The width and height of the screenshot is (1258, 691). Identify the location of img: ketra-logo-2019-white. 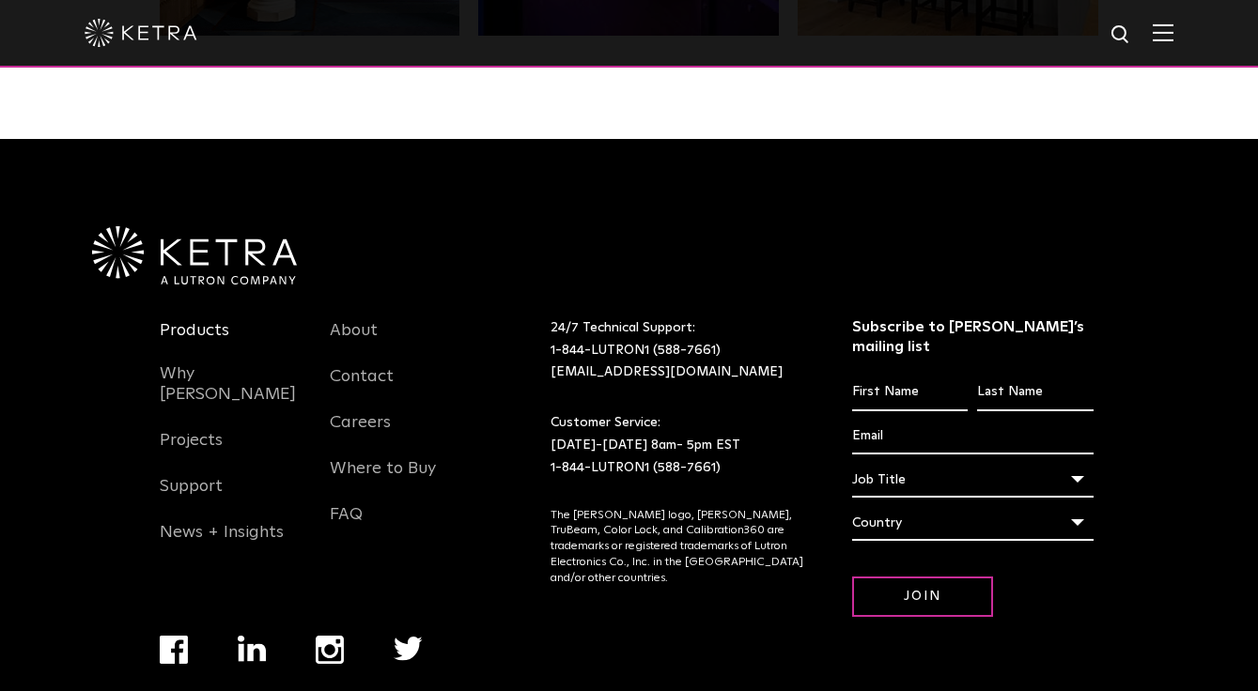
(141, 33).